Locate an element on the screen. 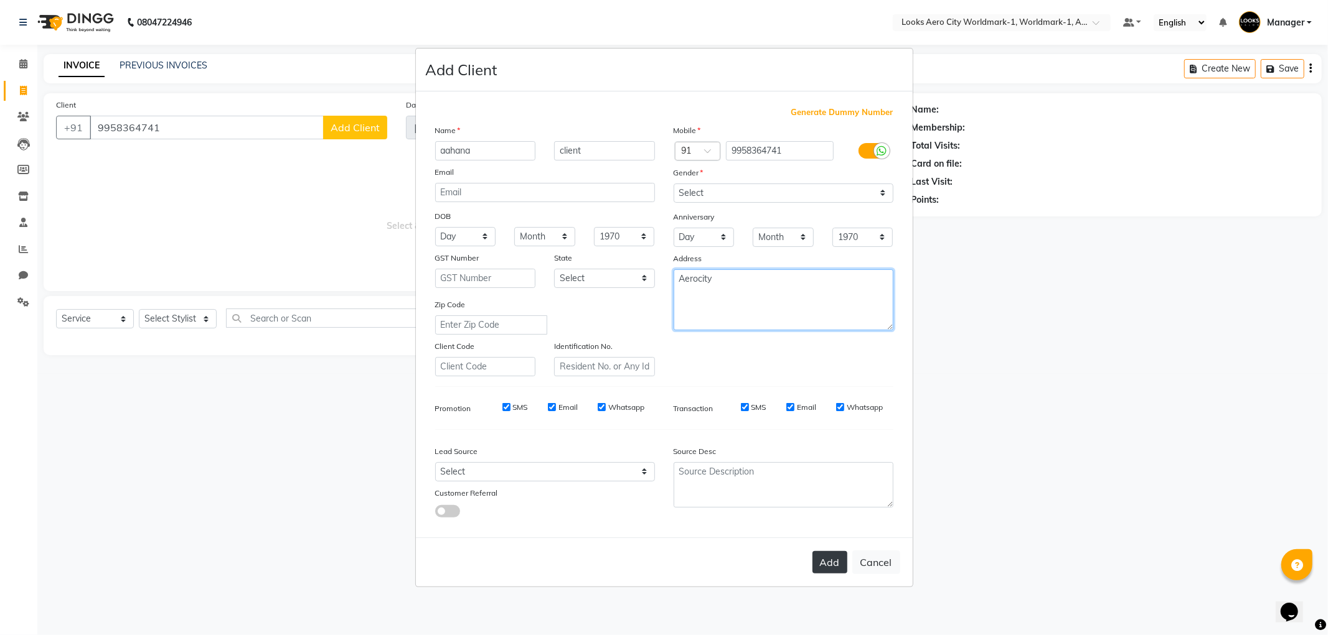 The height and width of the screenshot is (635, 1328). input: First Name is located at coordinates (485, 151).